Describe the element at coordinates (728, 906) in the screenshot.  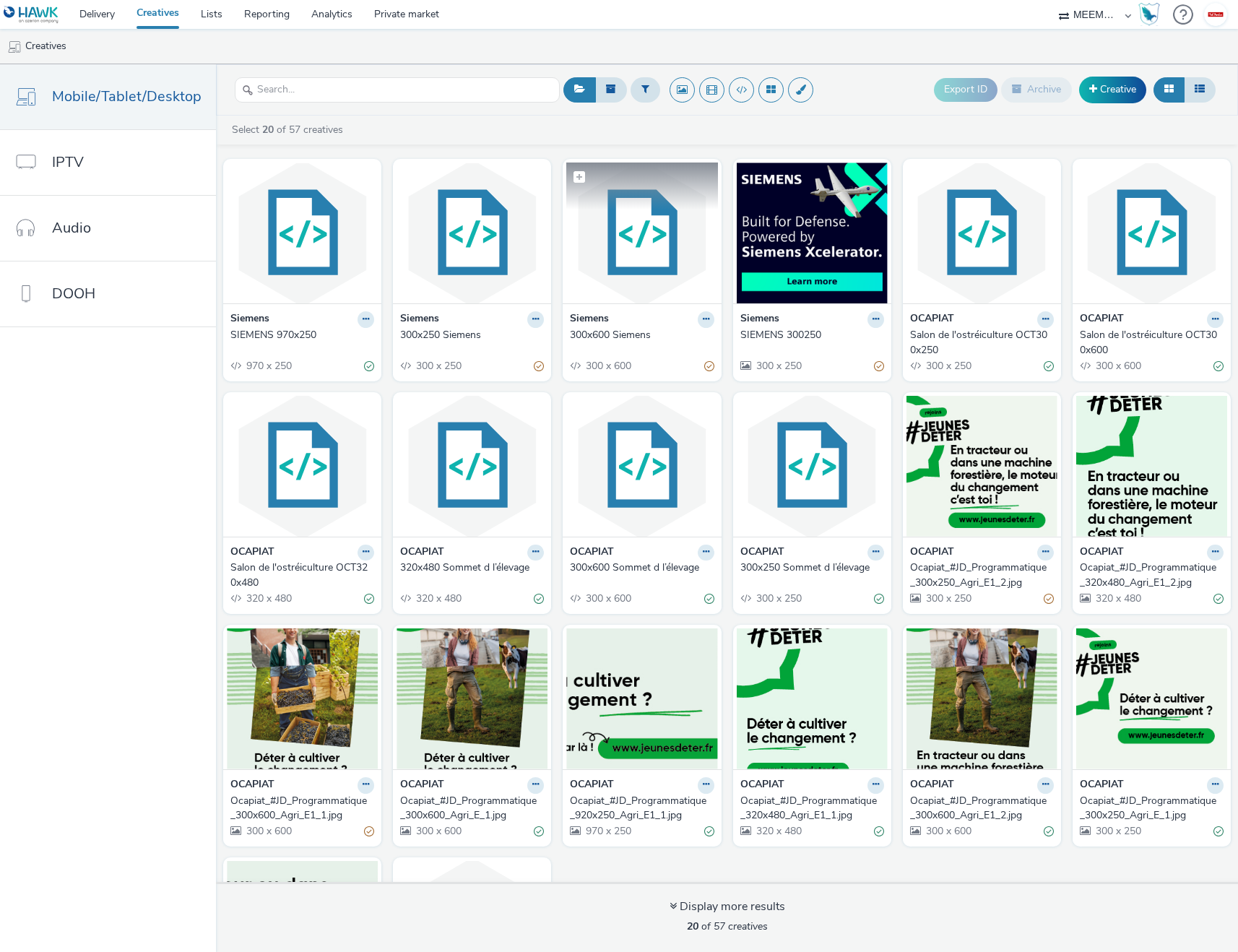
I see `div: Display more results` at that location.